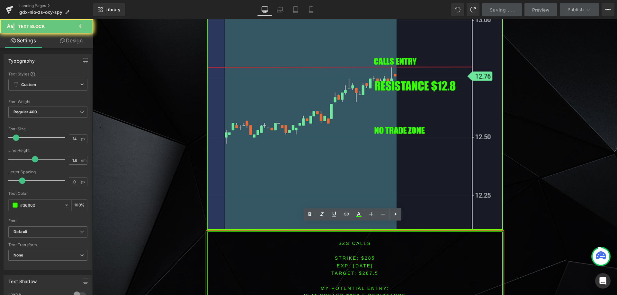  I want to click on div: Font, so click(48, 221).